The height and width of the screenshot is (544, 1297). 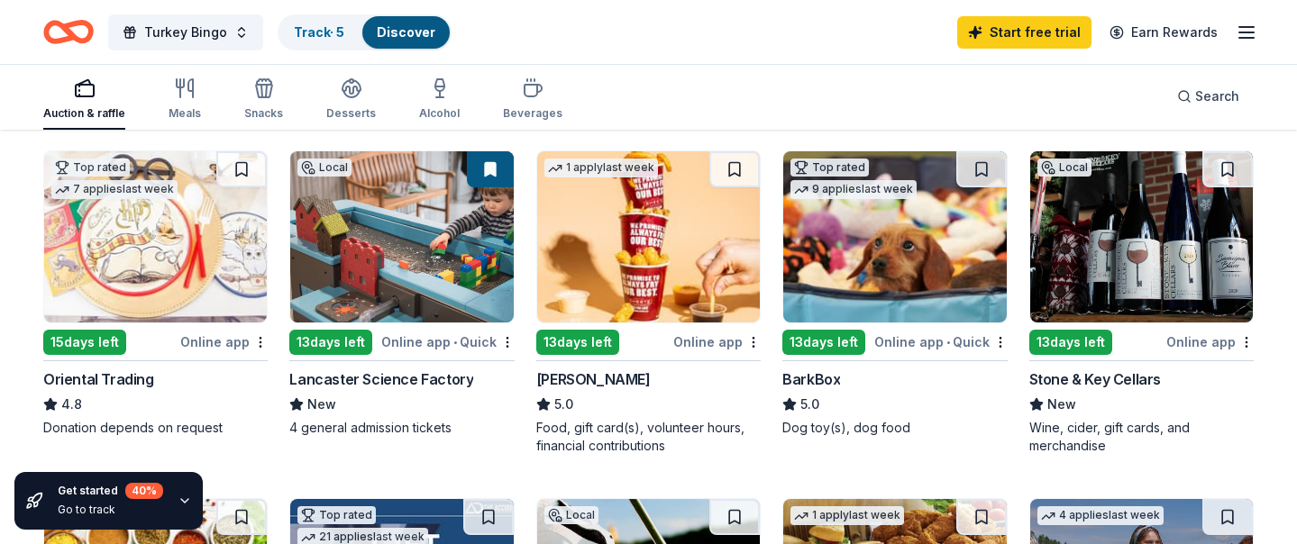 I want to click on a: Image for Lancaster Science FactoryLocal13days leftOnline app•QuickLancaster Science FactoryNew4 ..., so click(x=401, y=294).